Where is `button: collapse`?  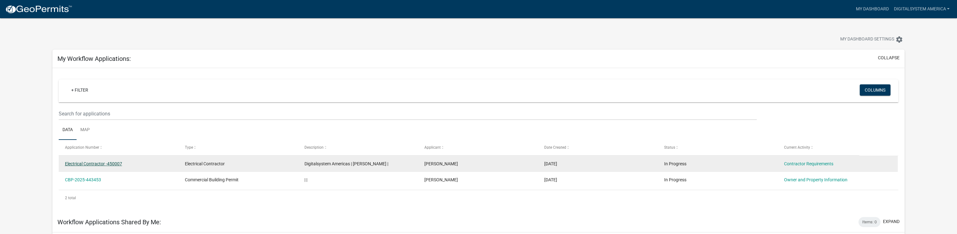
button: collapse is located at coordinates (889, 58).